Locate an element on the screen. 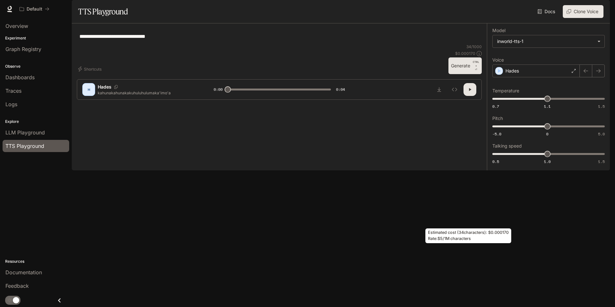  p: Model is located at coordinates (499, 30).